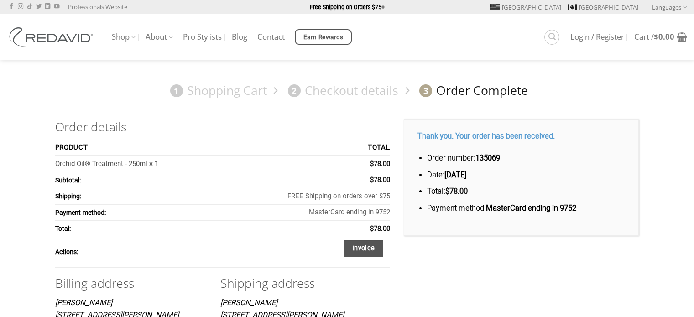 This screenshot has width=694, height=317. What do you see at coordinates (57, 7) in the screenshot?
I see `a: Follow on YouTube` at bounding box center [57, 7].